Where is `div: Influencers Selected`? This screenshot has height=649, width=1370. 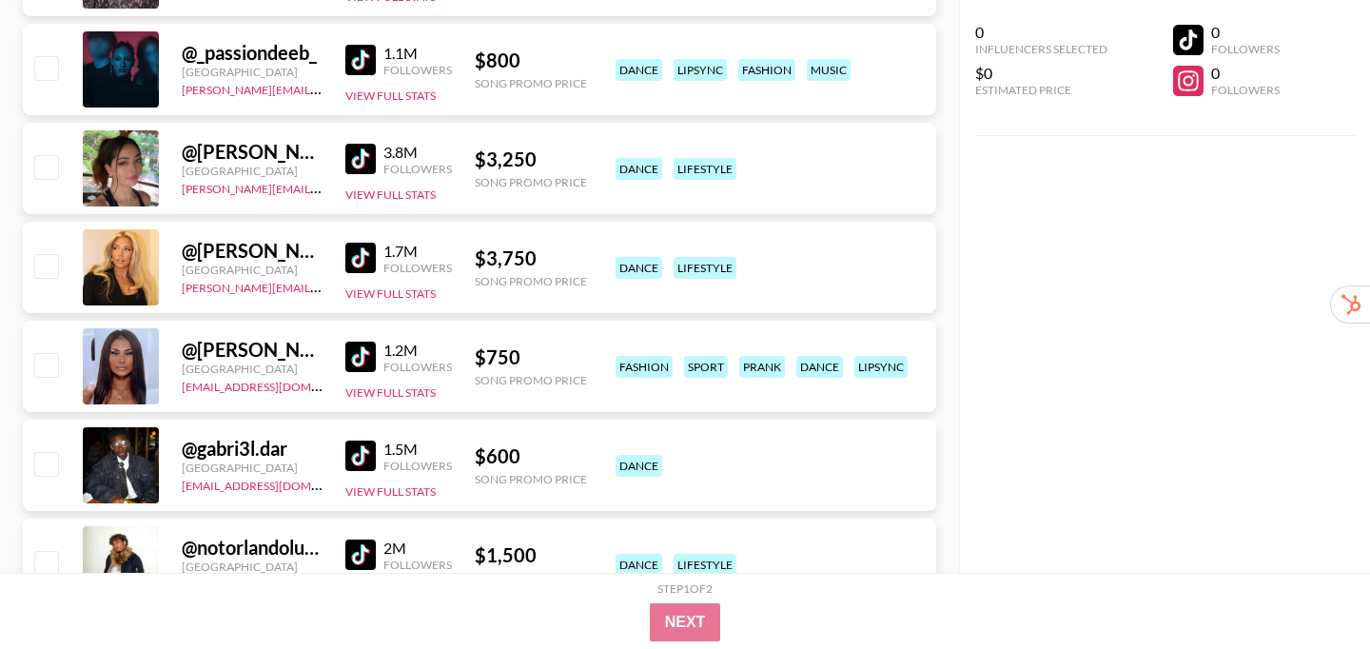
div: Influencers Selected is located at coordinates (1041, 49).